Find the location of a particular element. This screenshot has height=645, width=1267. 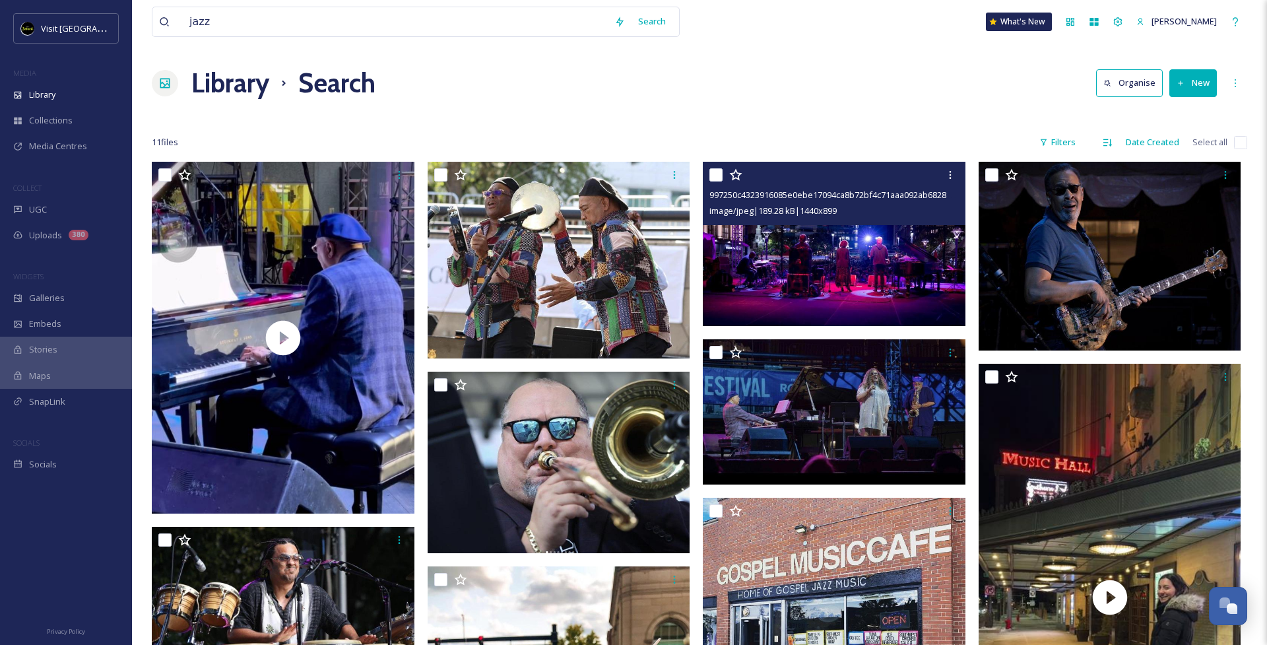

span: Library is located at coordinates (42, 94).